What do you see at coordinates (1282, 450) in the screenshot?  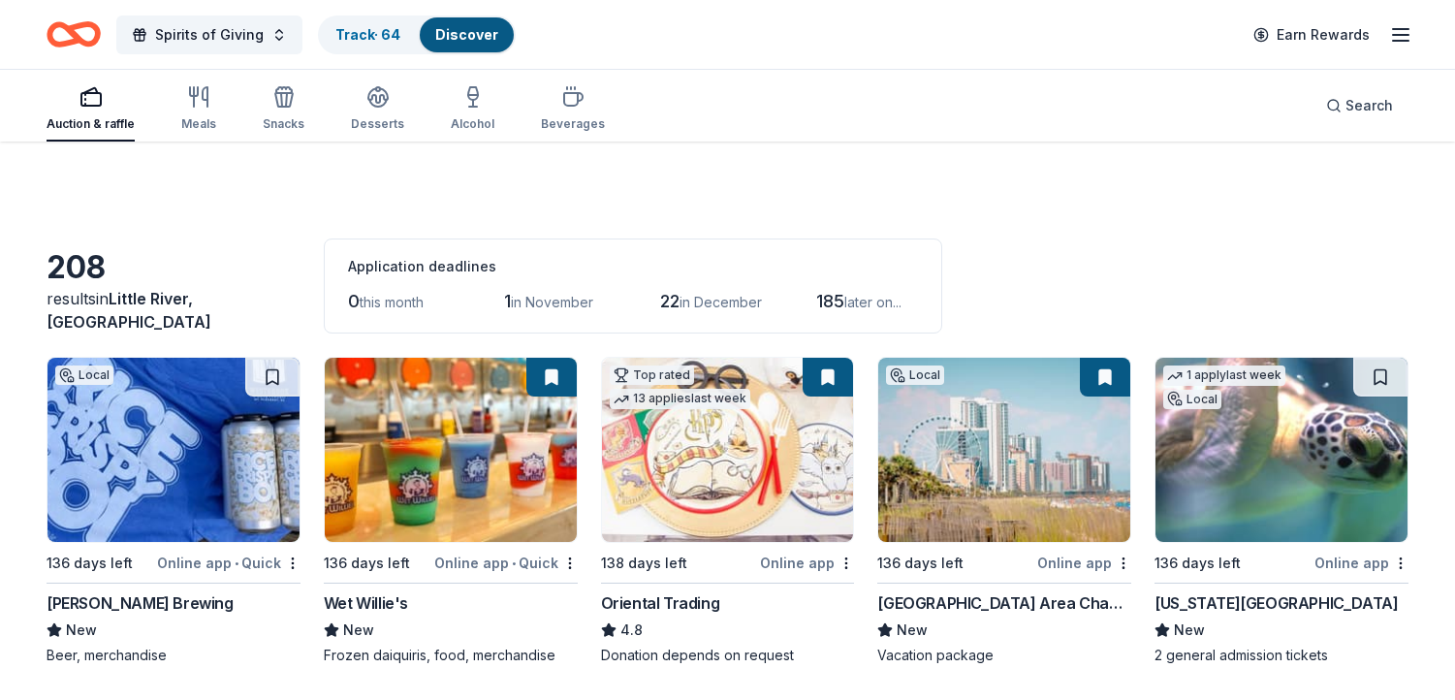 I see `img: Image for South Carolina Aquarium` at bounding box center [1282, 450].